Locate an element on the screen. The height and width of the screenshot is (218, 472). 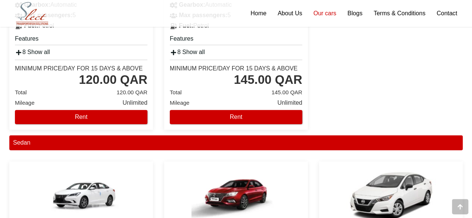
span: 145.00 QAR is located at coordinates (287, 93).